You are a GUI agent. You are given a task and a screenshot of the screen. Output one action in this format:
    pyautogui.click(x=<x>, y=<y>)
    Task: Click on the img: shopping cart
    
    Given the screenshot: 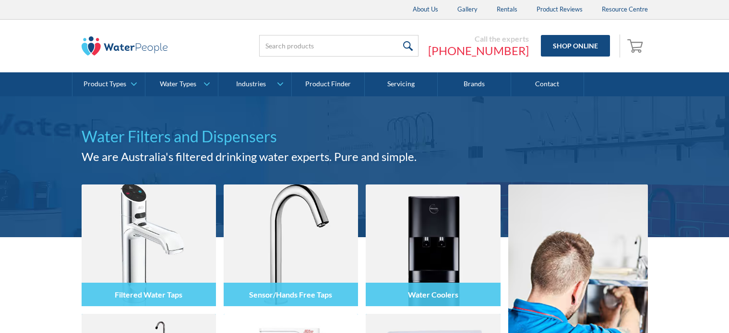 What is the action you would take?
    pyautogui.click(x=636, y=46)
    